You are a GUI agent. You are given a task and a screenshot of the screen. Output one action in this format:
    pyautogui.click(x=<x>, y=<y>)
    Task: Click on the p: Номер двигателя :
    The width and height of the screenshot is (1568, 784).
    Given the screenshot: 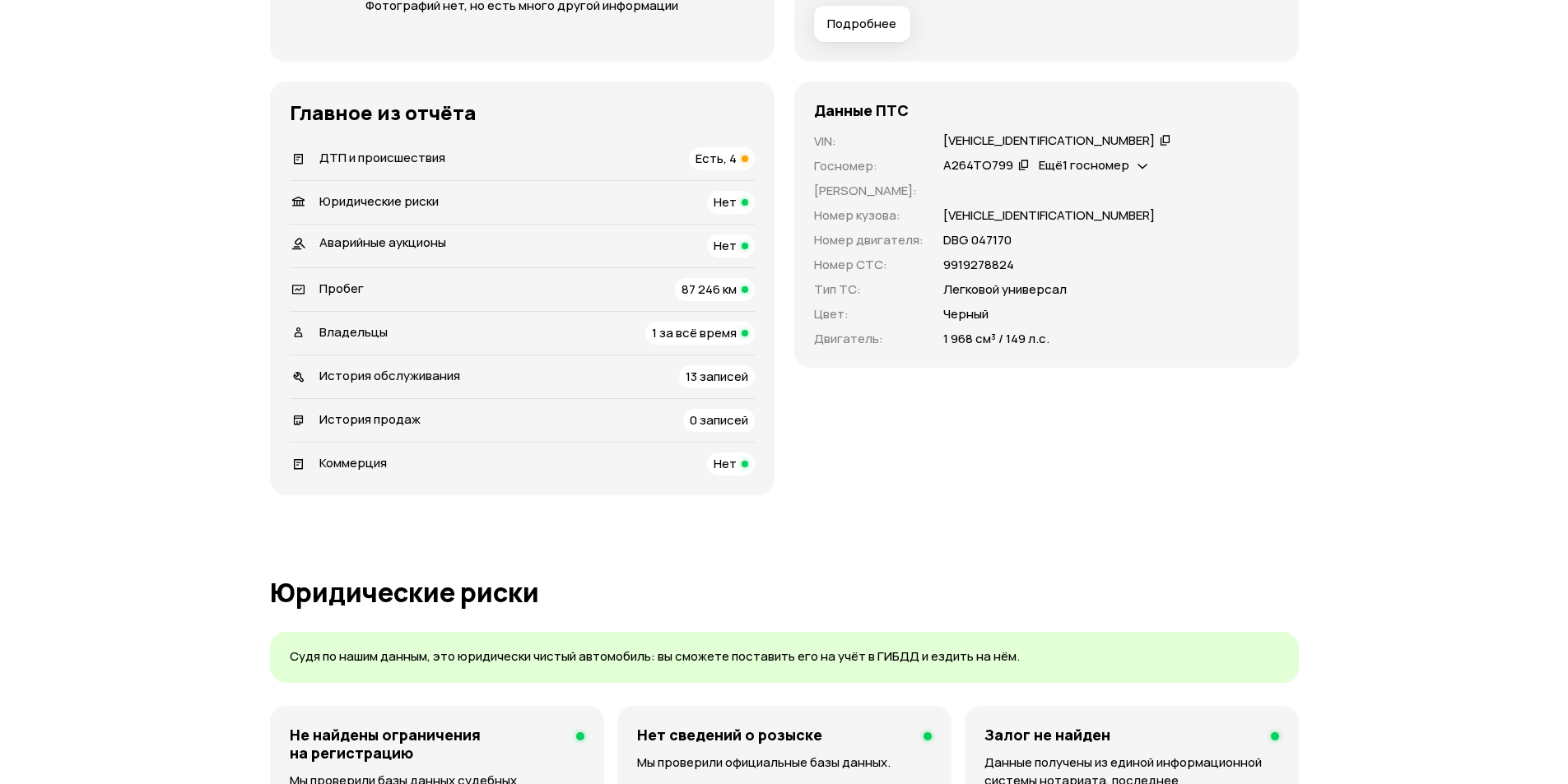 What is the action you would take?
    pyautogui.click(x=868, y=240)
    